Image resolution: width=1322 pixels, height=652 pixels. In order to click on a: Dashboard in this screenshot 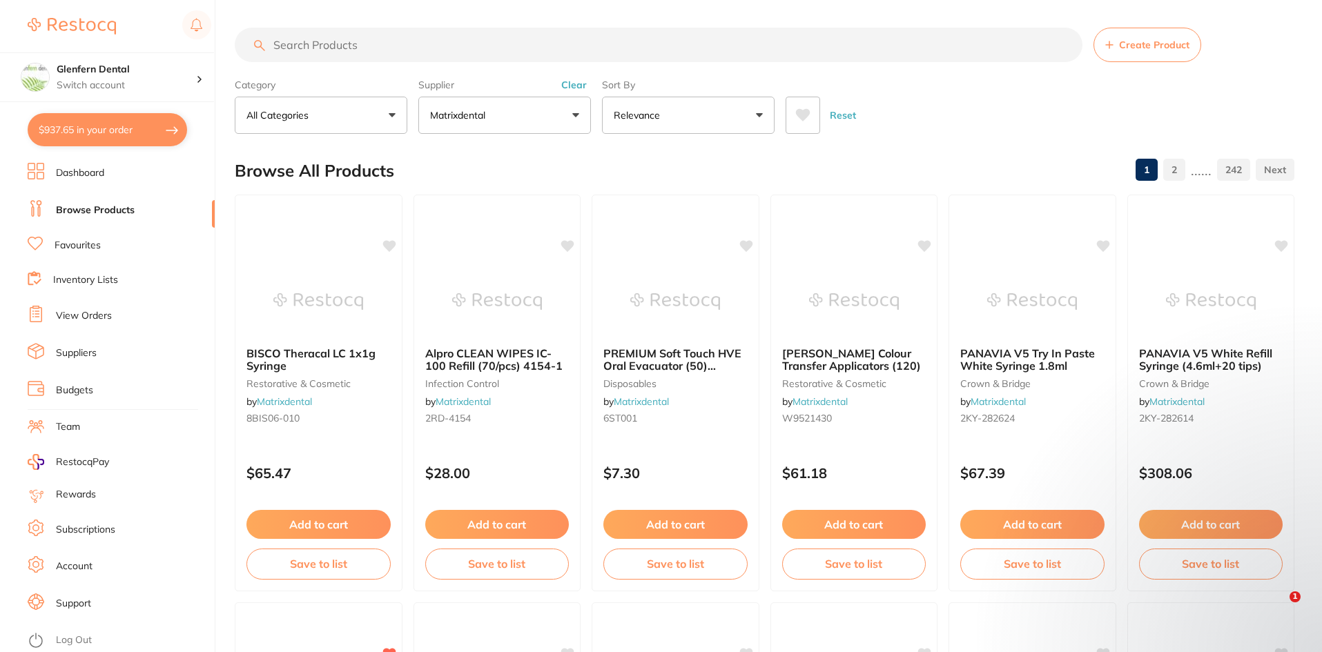, I will do `click(80, 173)`.